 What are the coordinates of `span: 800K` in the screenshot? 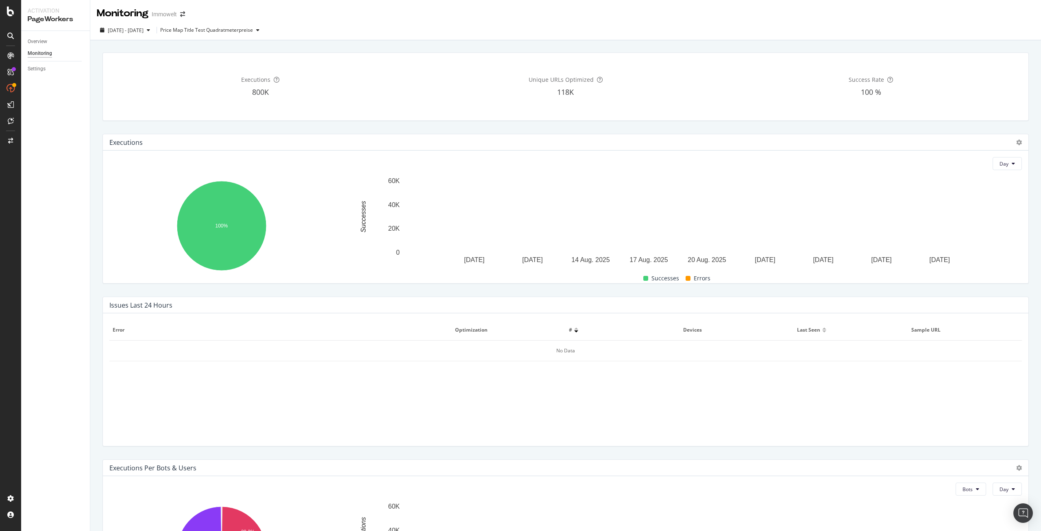 It's located at (260, 92).